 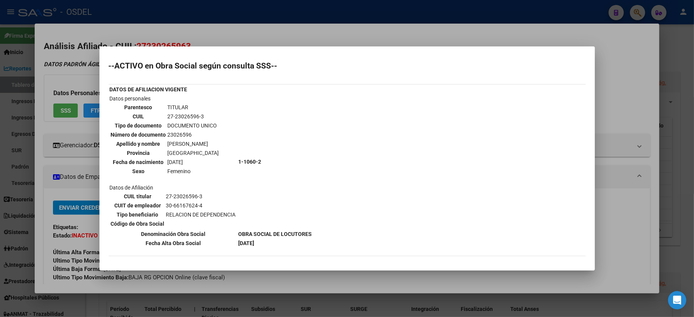 I want to click on td: 30-66167624-4, so click(x=201, y=206).